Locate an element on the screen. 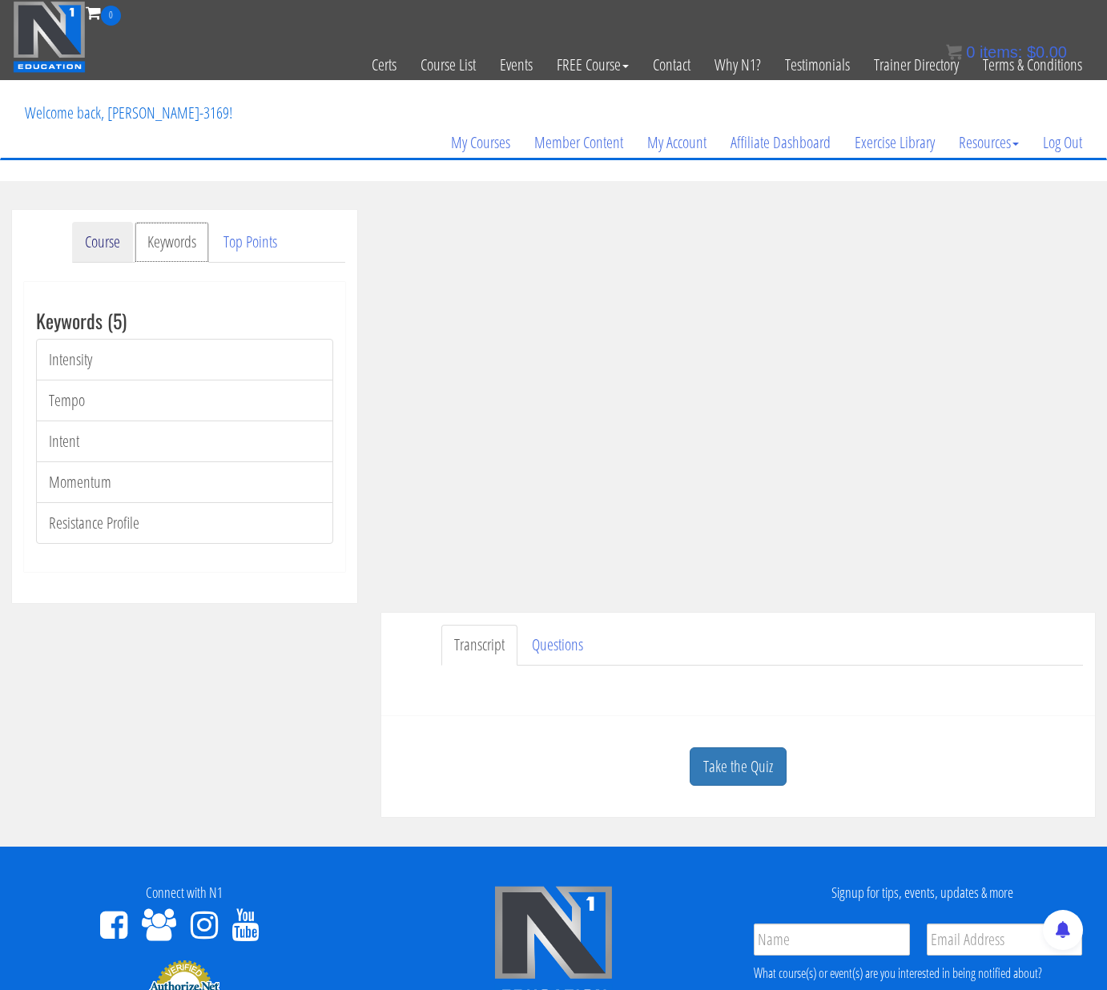  a: Transcript is located at coordinates (479, 645).